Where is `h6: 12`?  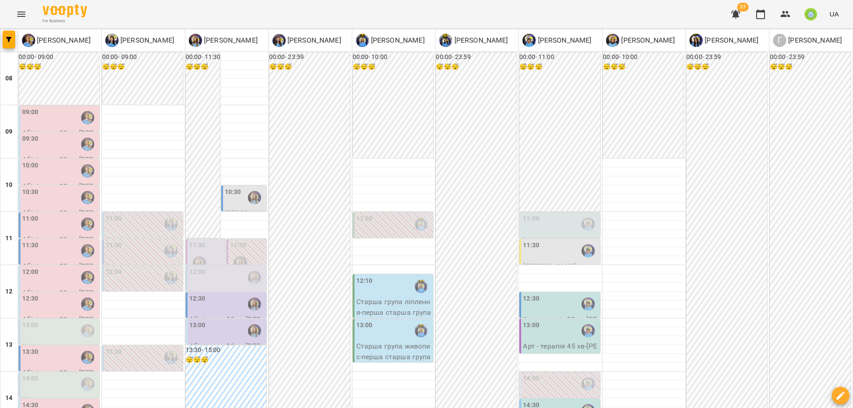 h6: 12 is located at coordinates (9, 292).